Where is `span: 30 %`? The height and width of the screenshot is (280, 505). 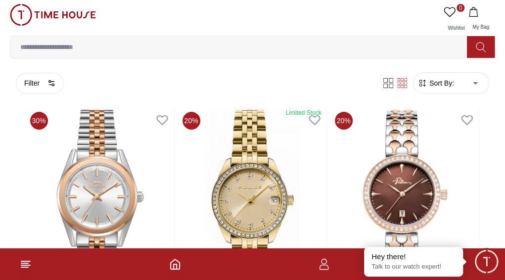
span: 30 % is located at coordinates (39, 121).